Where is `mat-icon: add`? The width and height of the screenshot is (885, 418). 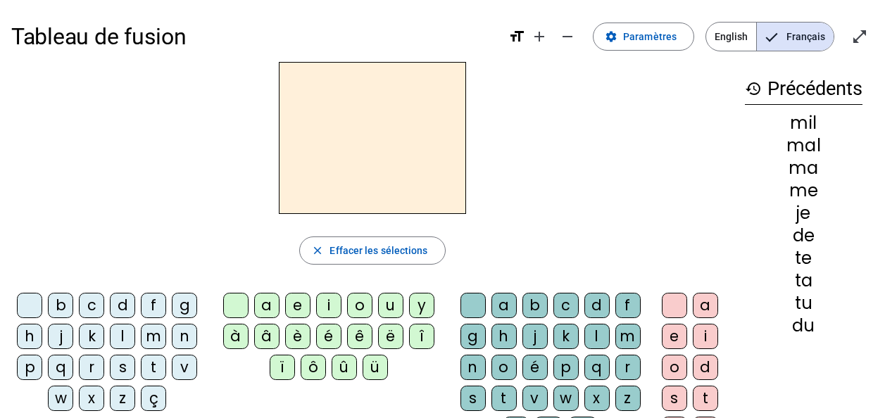
mat-icon: add is located at coordinates (540, 37).